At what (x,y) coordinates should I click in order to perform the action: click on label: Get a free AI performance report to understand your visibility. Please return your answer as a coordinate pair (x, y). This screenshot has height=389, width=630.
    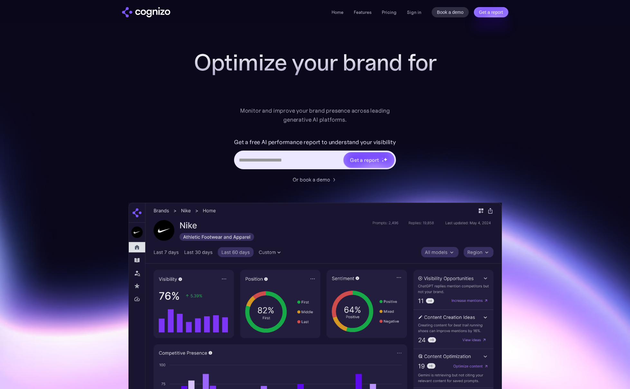
    Looking at the image, I should click on (315, 142).